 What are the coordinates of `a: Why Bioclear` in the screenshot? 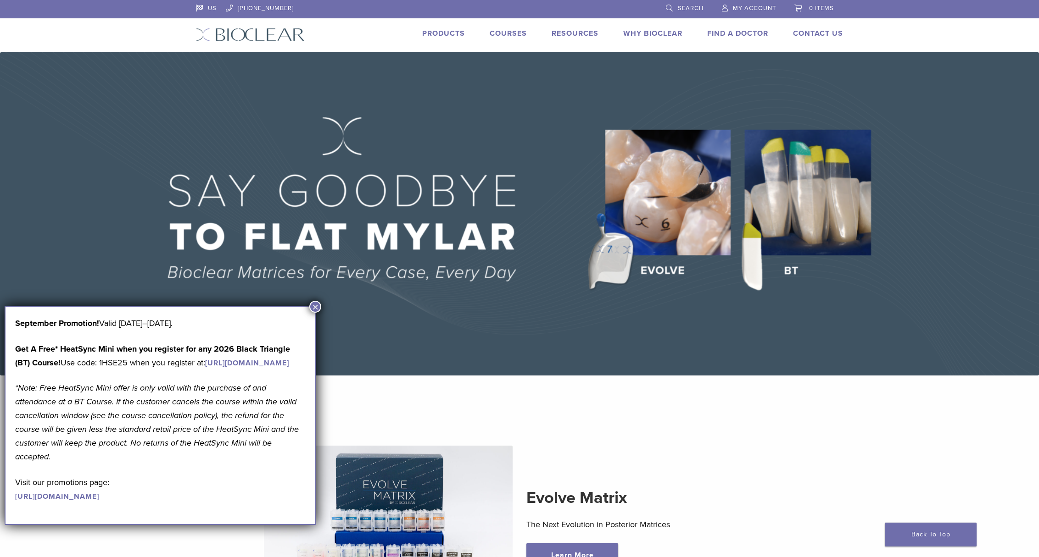 It's located at (652, 33).